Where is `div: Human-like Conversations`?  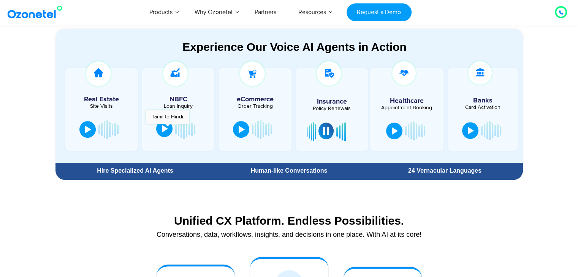
div: Human-like Conversations is located at coordinates (289, 171).